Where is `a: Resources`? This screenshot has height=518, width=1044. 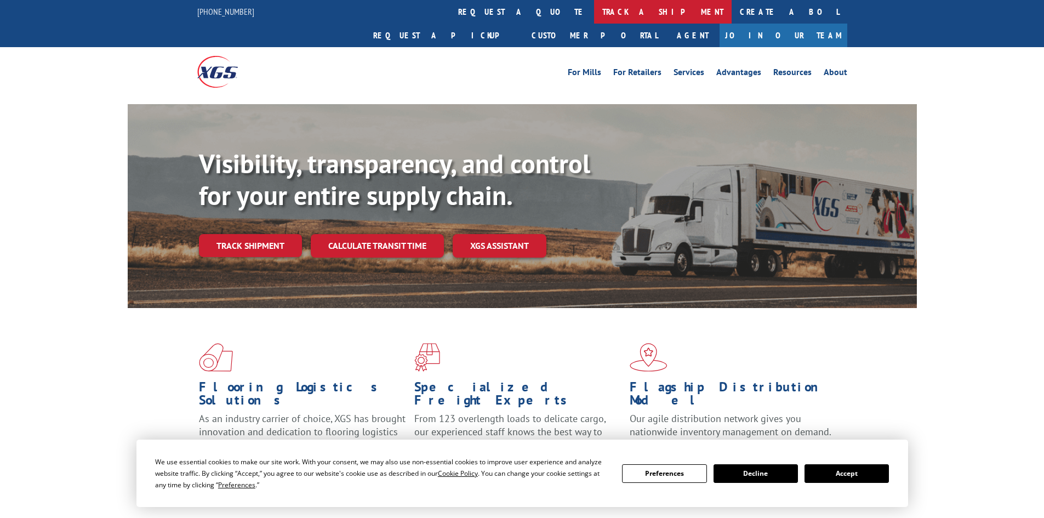
a: Resources is located at coordinates (792, 74).